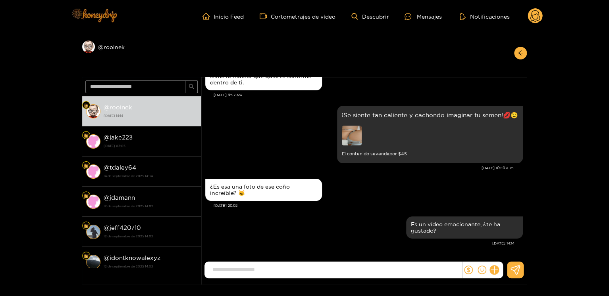 Image resolution: width=609 pixels, height=296 pixels. I want to click on font: El contenido se, so click(358, 154).